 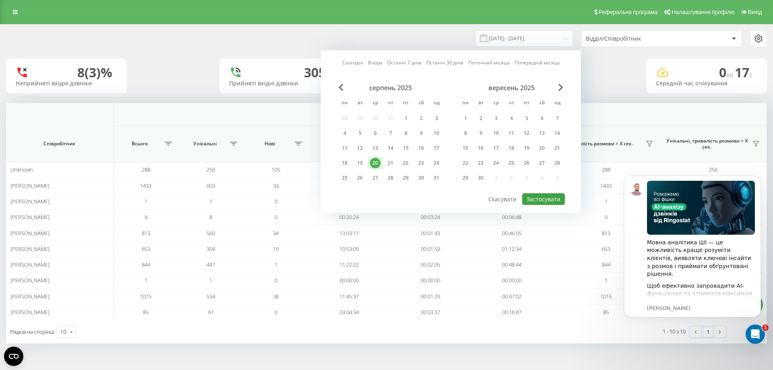 I want to click on div: пн 11 серп 2025 р., so click(x=345, y=148).